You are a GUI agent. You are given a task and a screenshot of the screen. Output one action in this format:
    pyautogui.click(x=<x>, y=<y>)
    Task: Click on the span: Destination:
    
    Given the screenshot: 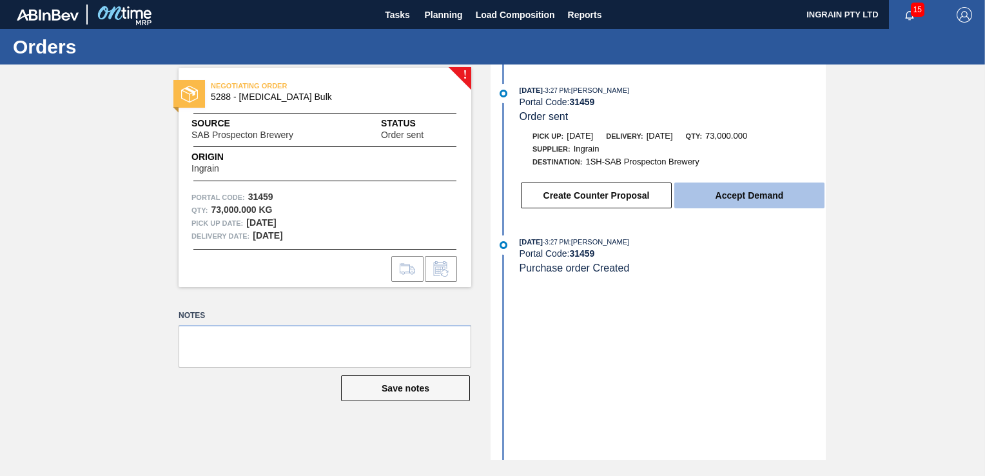 What is the action you would take?
    pyautogui.click(x=557, y=162)
    